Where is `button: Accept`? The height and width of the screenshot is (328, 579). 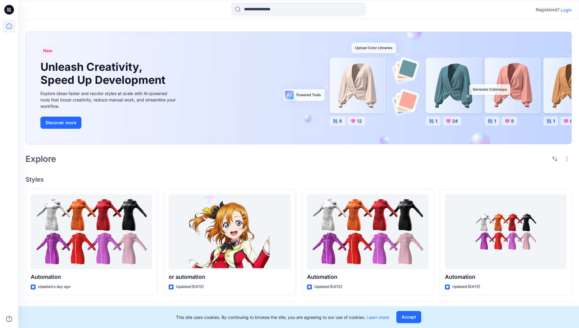
button: Accept is located at coordinates (409, 317).